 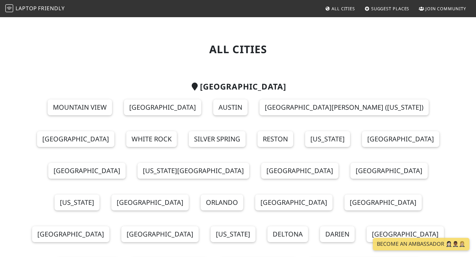 What do you see at coordinates (35, 9) in the screenshot?
I see `a: LaptopFriendly LaptopFriendly` at bounding box center [35, 9].